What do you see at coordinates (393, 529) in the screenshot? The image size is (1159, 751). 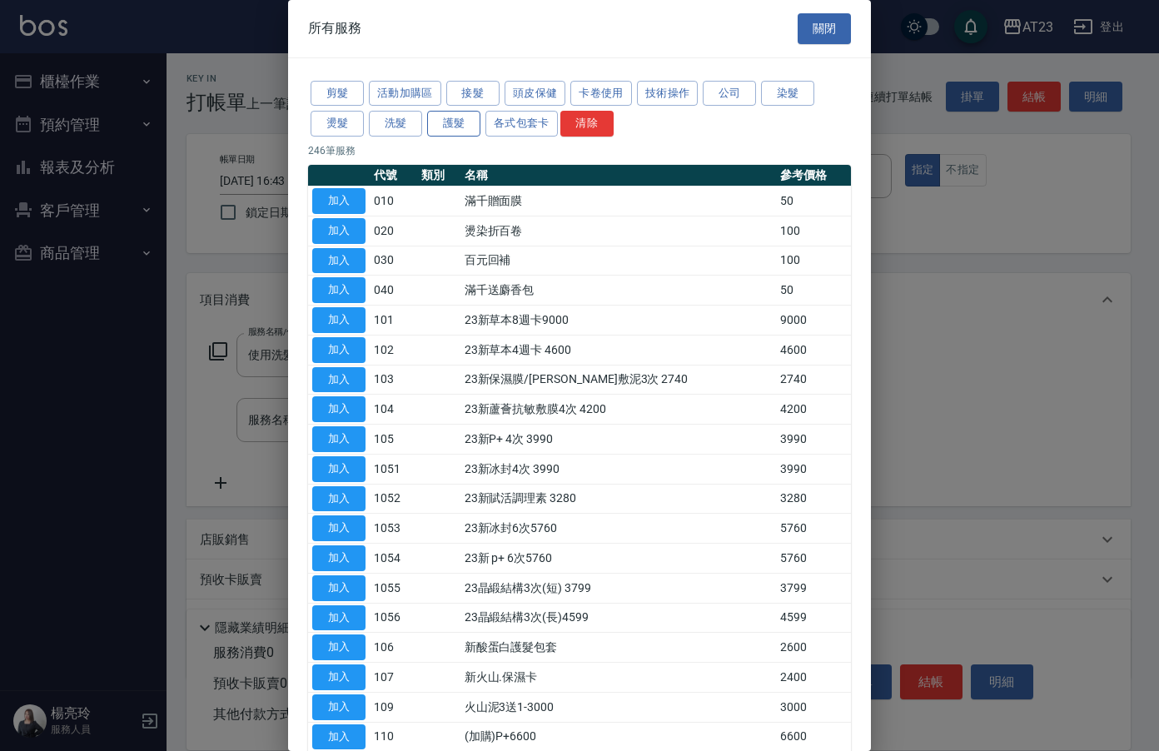 I see `td: 1053` at bounding box center [393, 529].